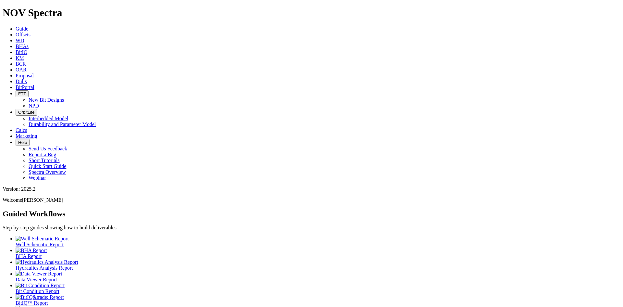 The width and height of the screenshot is (623, 307). Describe the element at coordinates (26, 136) in the screenshot. I see `span: Marketing` at that location.